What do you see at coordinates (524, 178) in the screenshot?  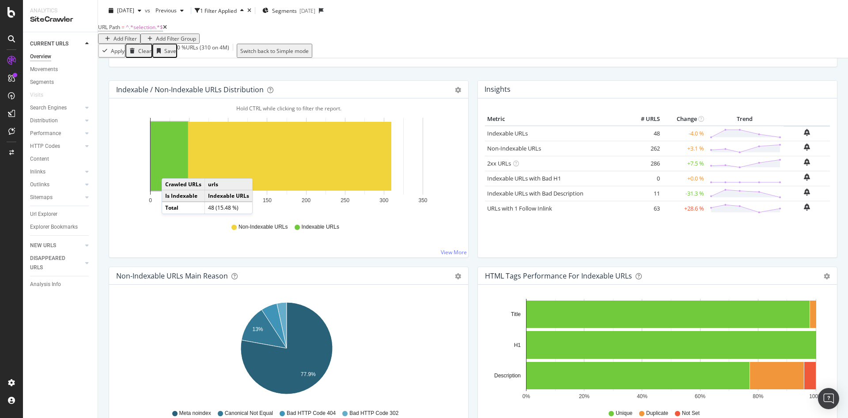 I see `a: Indexable URLs with Bad H1` at bounding box center [524, 178].